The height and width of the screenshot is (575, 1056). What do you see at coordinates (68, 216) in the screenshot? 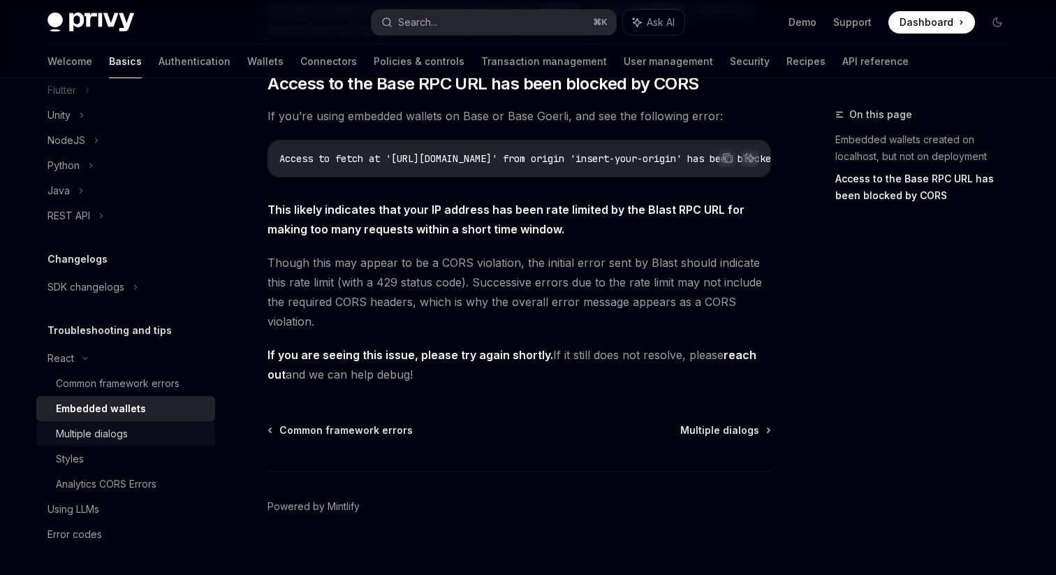
I see `div: REST API` at bounding box center [68, 216].